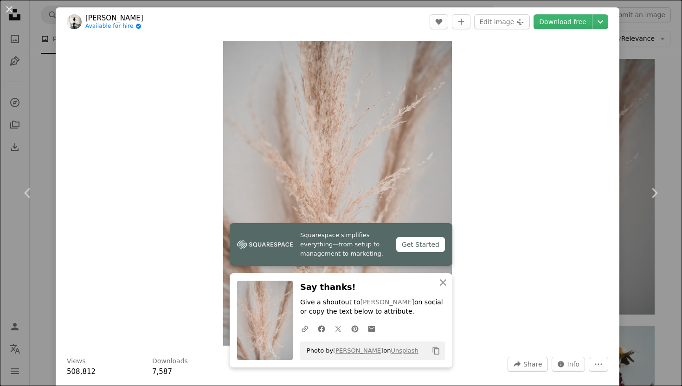 The image size is (682, 386). Describe the element at coordinates (568, 364) in the screenshot. I see `button: Stats about this image` at that location.